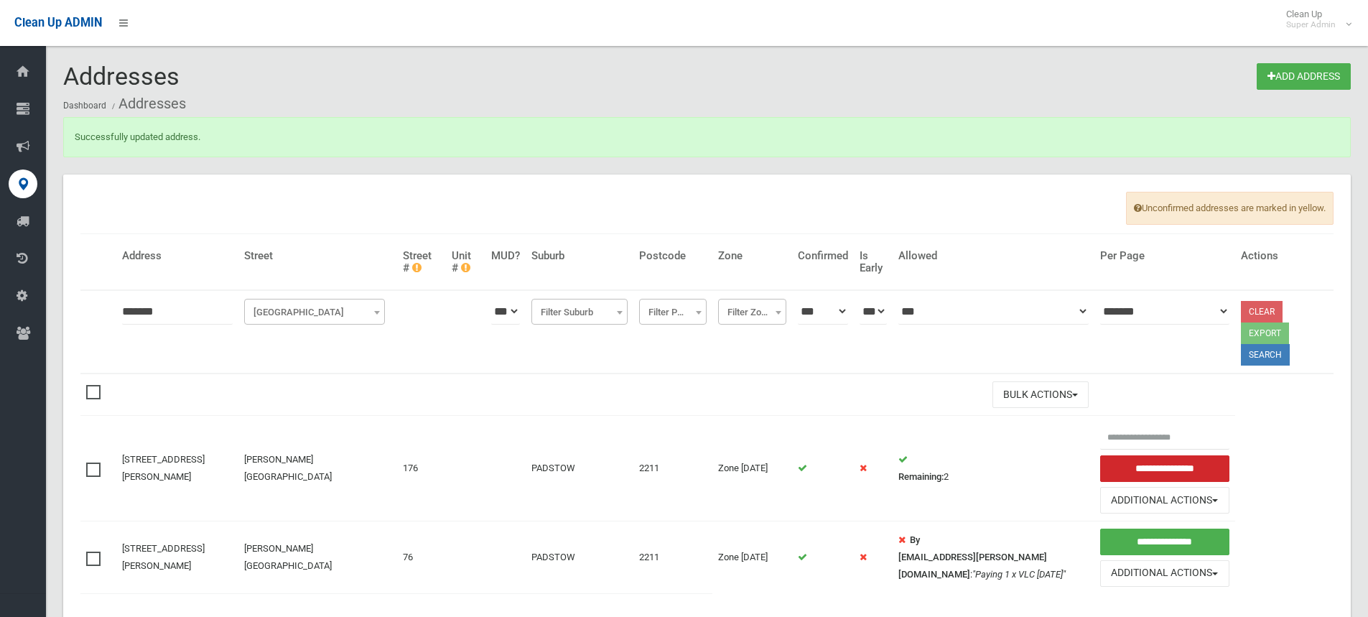  I want to click on button: Search, so click(1265, 355).